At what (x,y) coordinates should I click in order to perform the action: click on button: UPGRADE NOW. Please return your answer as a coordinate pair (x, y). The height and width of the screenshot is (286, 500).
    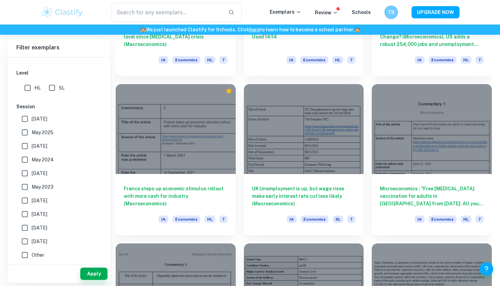
    Looking at the image, I should click on (435, 12).